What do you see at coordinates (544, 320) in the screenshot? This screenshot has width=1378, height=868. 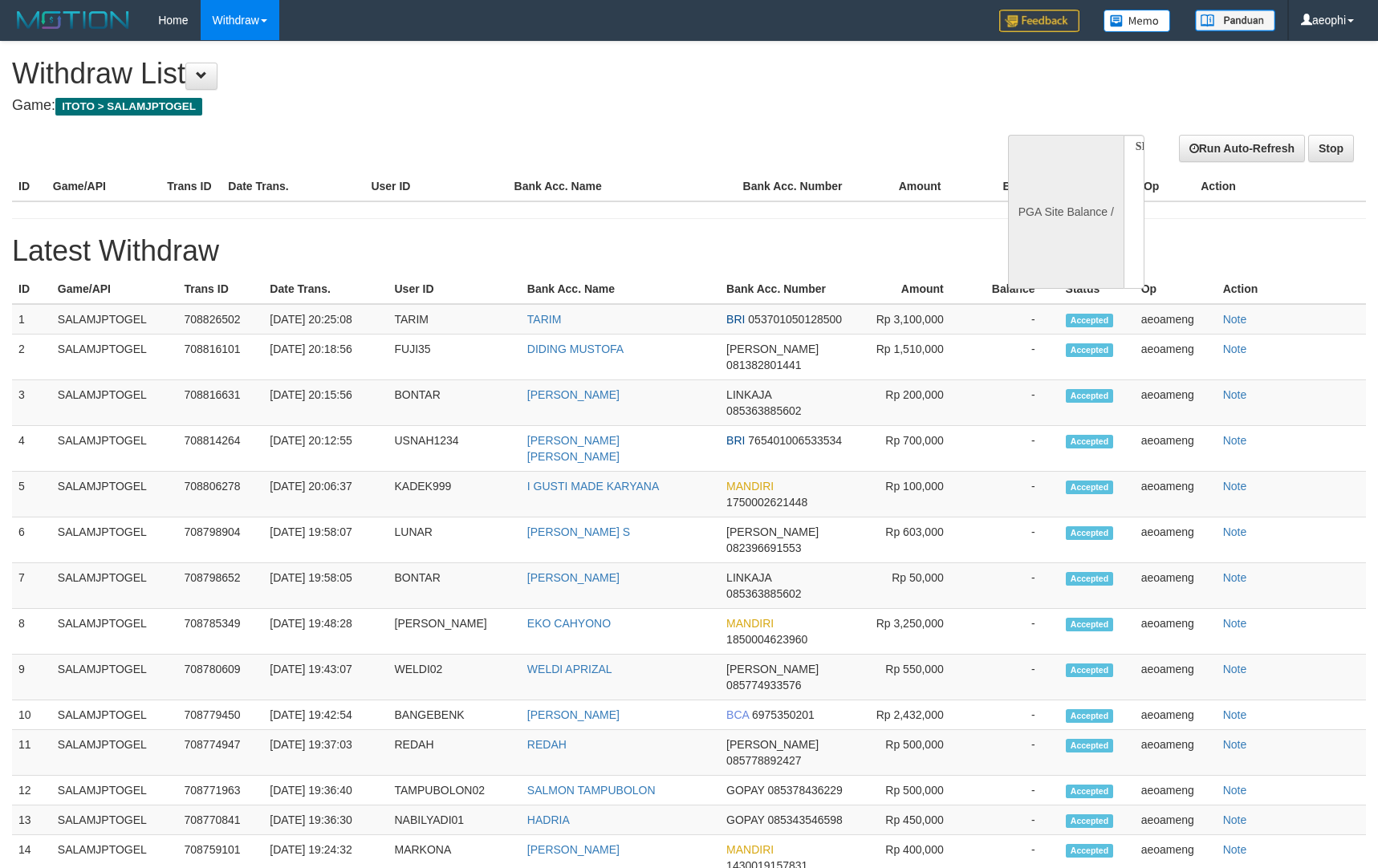 I see `a: TARIM` at bounding box center [544, 320].